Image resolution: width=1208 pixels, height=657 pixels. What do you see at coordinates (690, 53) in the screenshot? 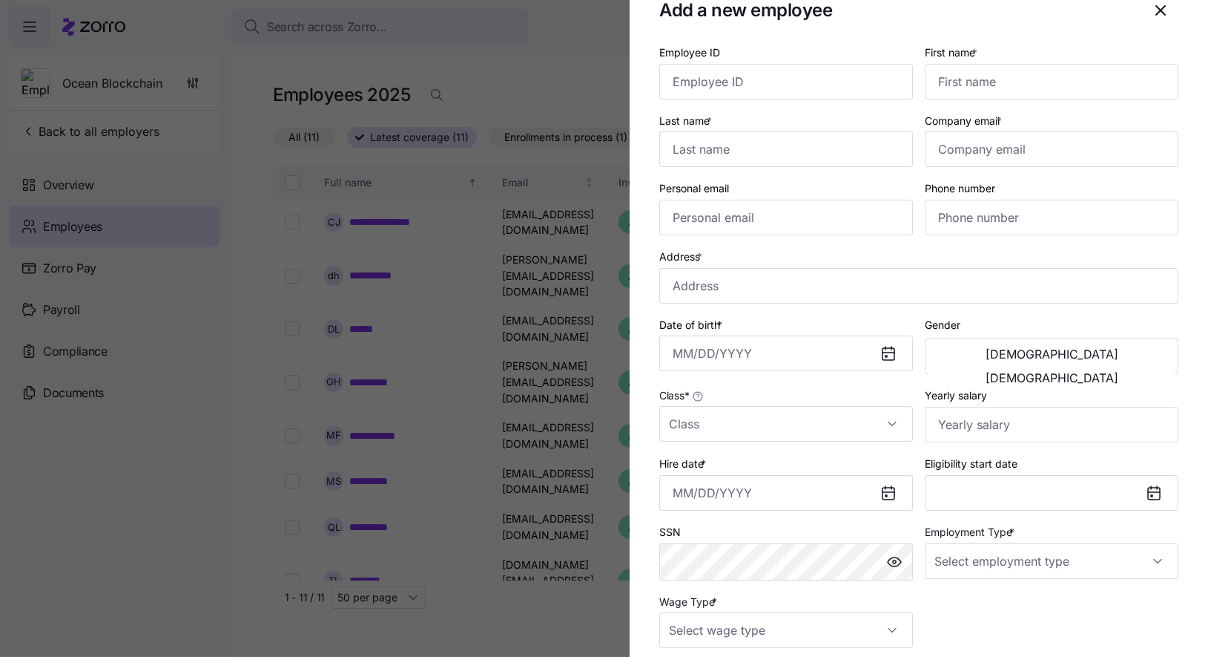
I see `label: Employee ID` at bounding box center [690, 53].